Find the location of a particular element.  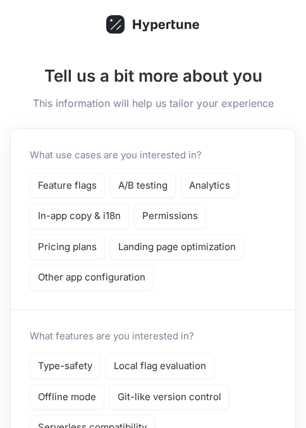

p: Local flag evaluation is located at coordinates (160, 366).